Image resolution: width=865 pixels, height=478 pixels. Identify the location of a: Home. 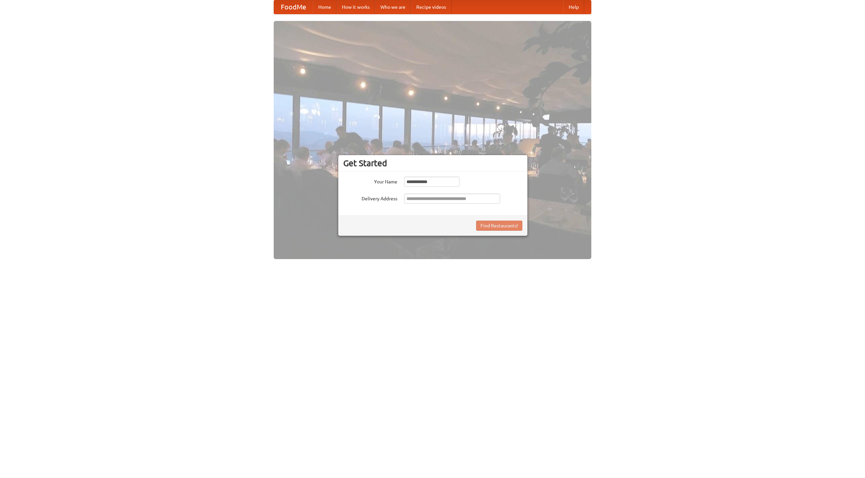
(325, 7).